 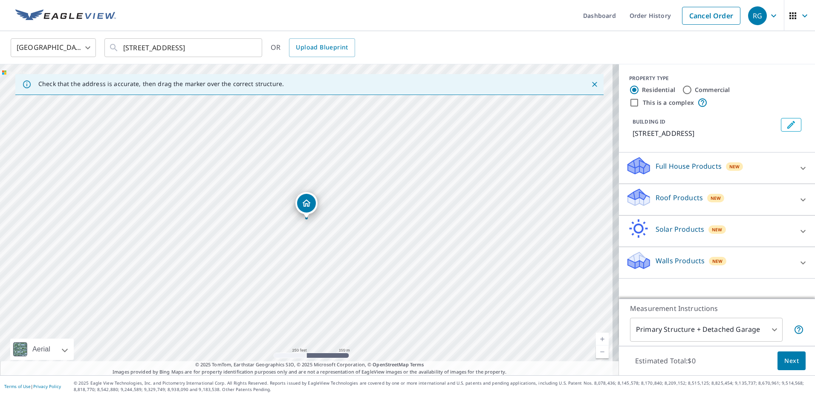 I want to click on button: Close, so click(x=594, y=84).